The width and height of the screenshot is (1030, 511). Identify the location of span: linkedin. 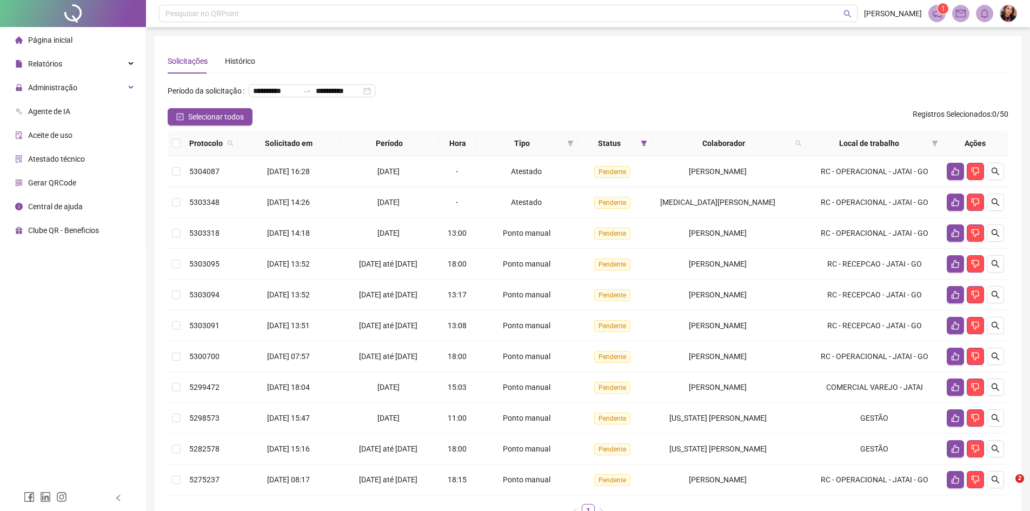
(45, 497).